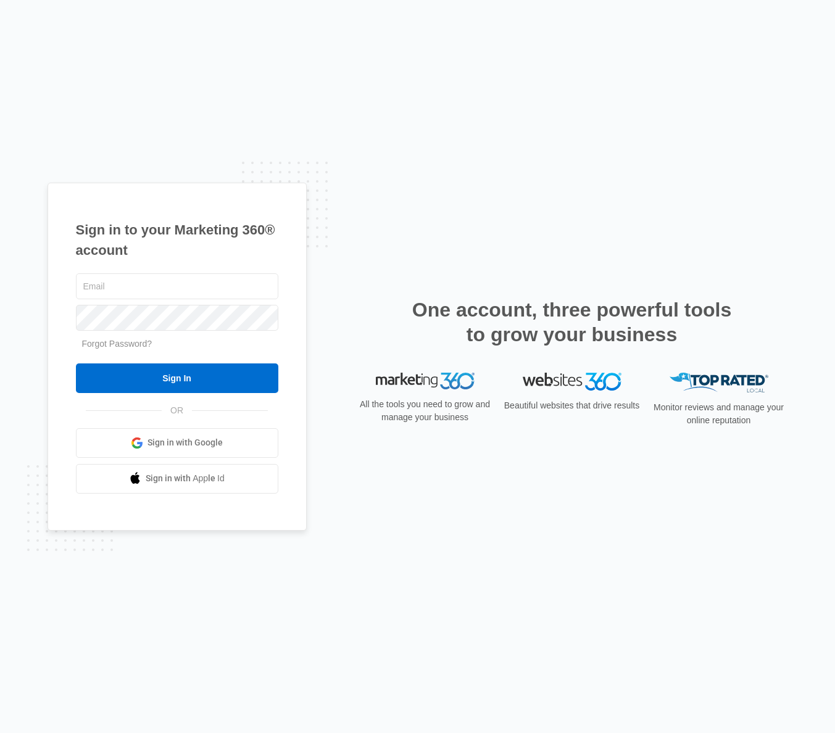 Image resolution: width=835 pixels, height=733 pixels. Describe the element at coordinates (572, 381) in the screenshot. I see `img: Websites 360` at that location.